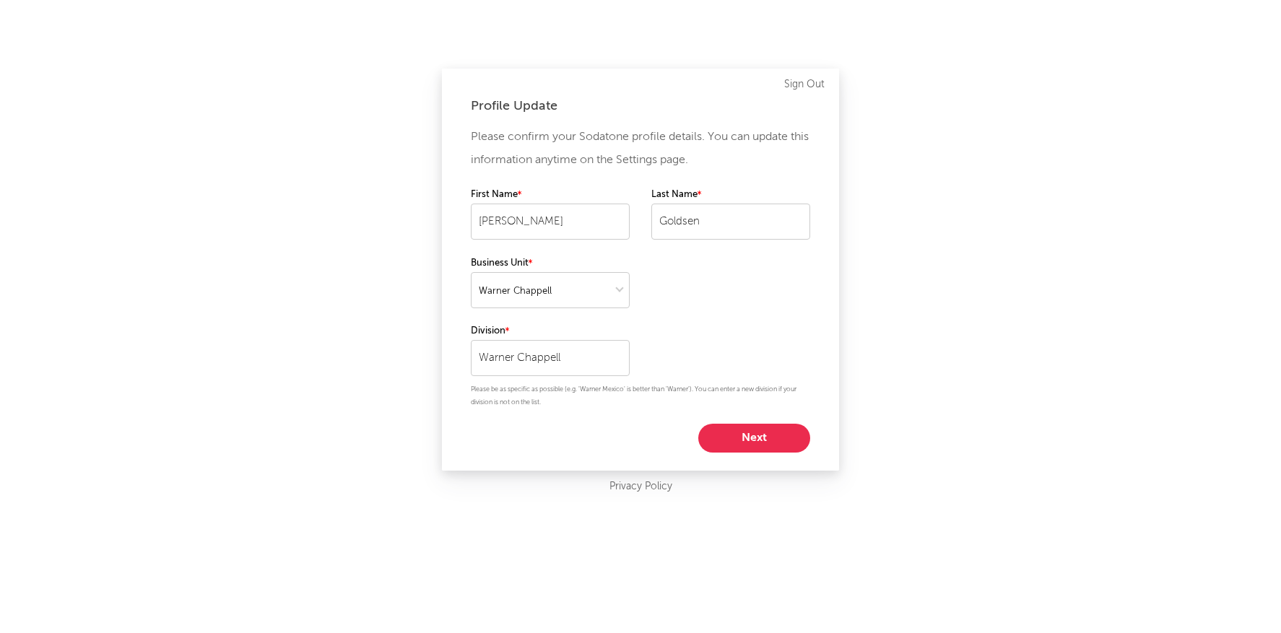 The height and width of the screenshot is (633, 1281). I want to click on input: Your first name, so click(550, 222).